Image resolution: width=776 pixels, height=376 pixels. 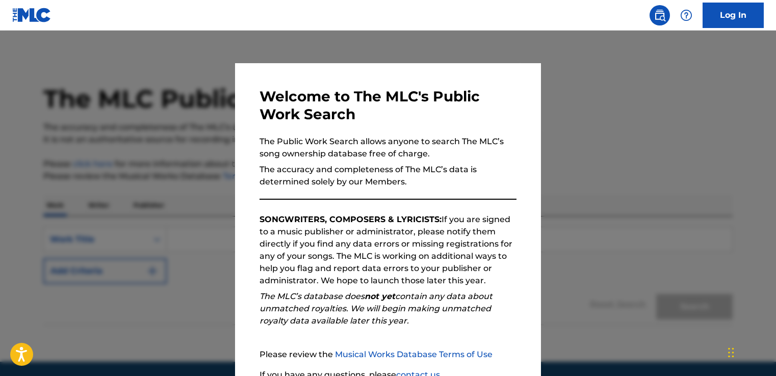 What do you see at coordinates (380, 296) in the screenshot?
I see `strong: not yet` at bounding box center [380, 296].